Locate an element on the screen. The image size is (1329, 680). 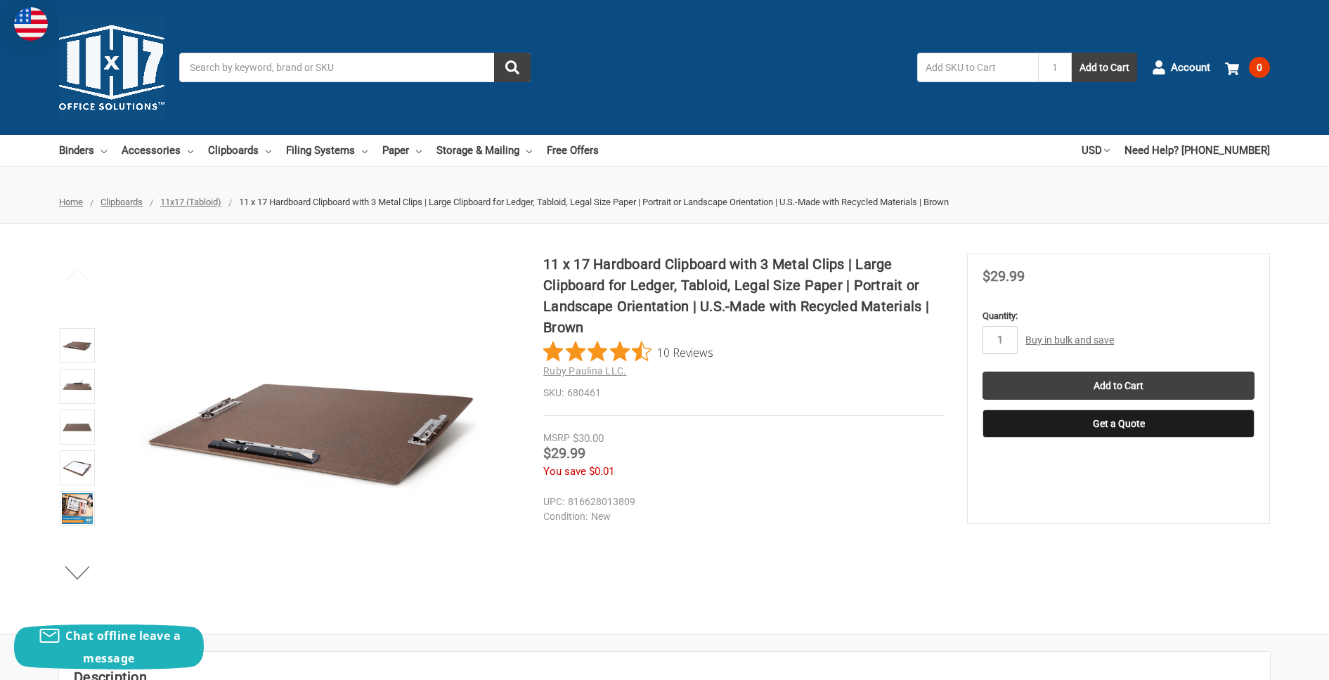
a: Accessories is located at coordinates (157, 150).